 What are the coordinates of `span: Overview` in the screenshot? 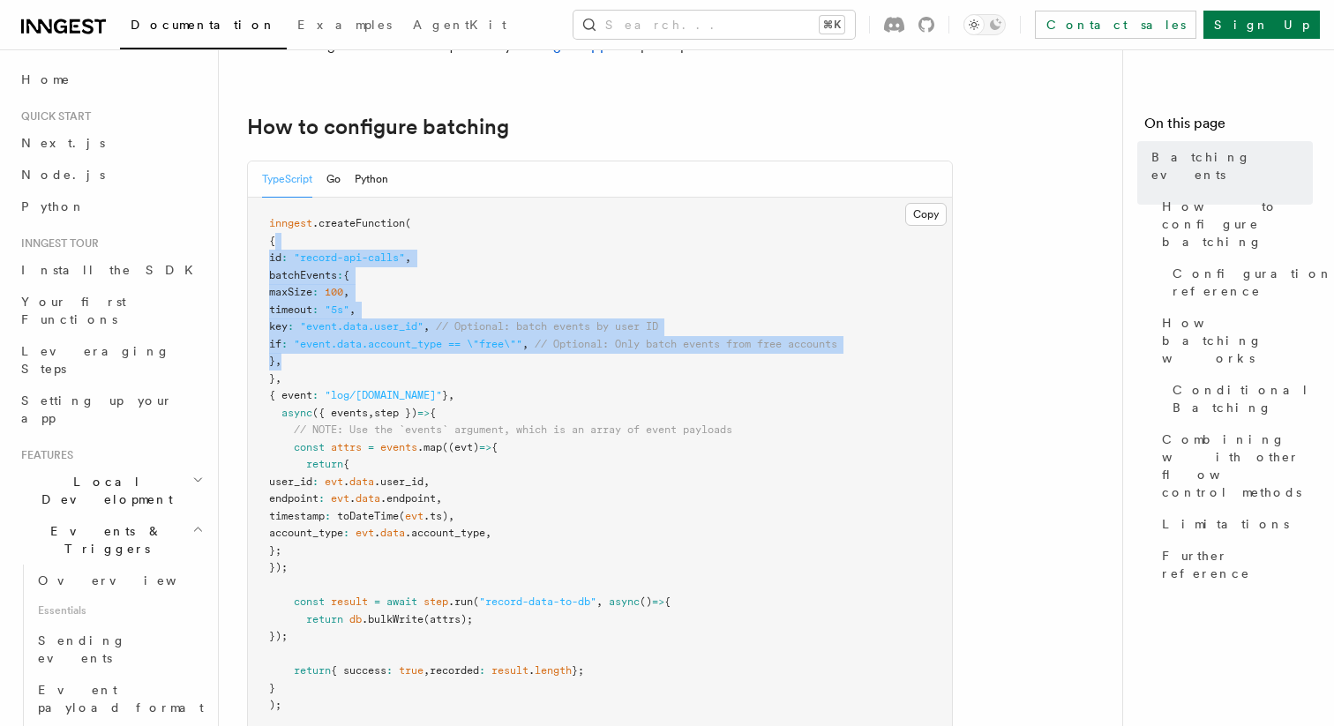 It's located at (129, 581).